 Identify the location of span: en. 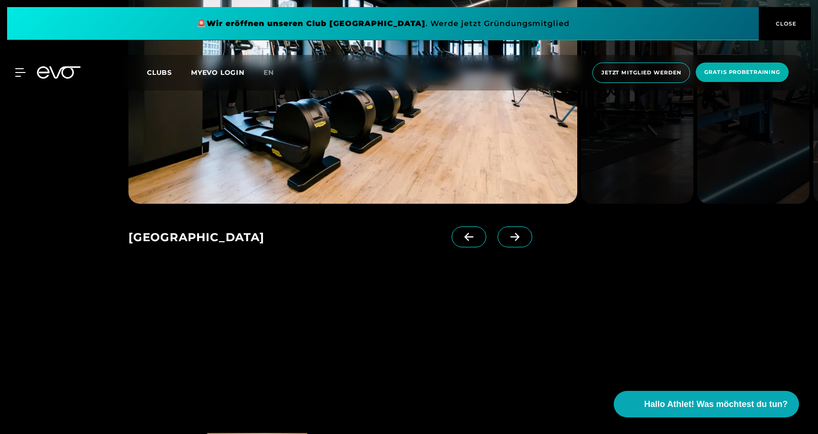
(269, 73).